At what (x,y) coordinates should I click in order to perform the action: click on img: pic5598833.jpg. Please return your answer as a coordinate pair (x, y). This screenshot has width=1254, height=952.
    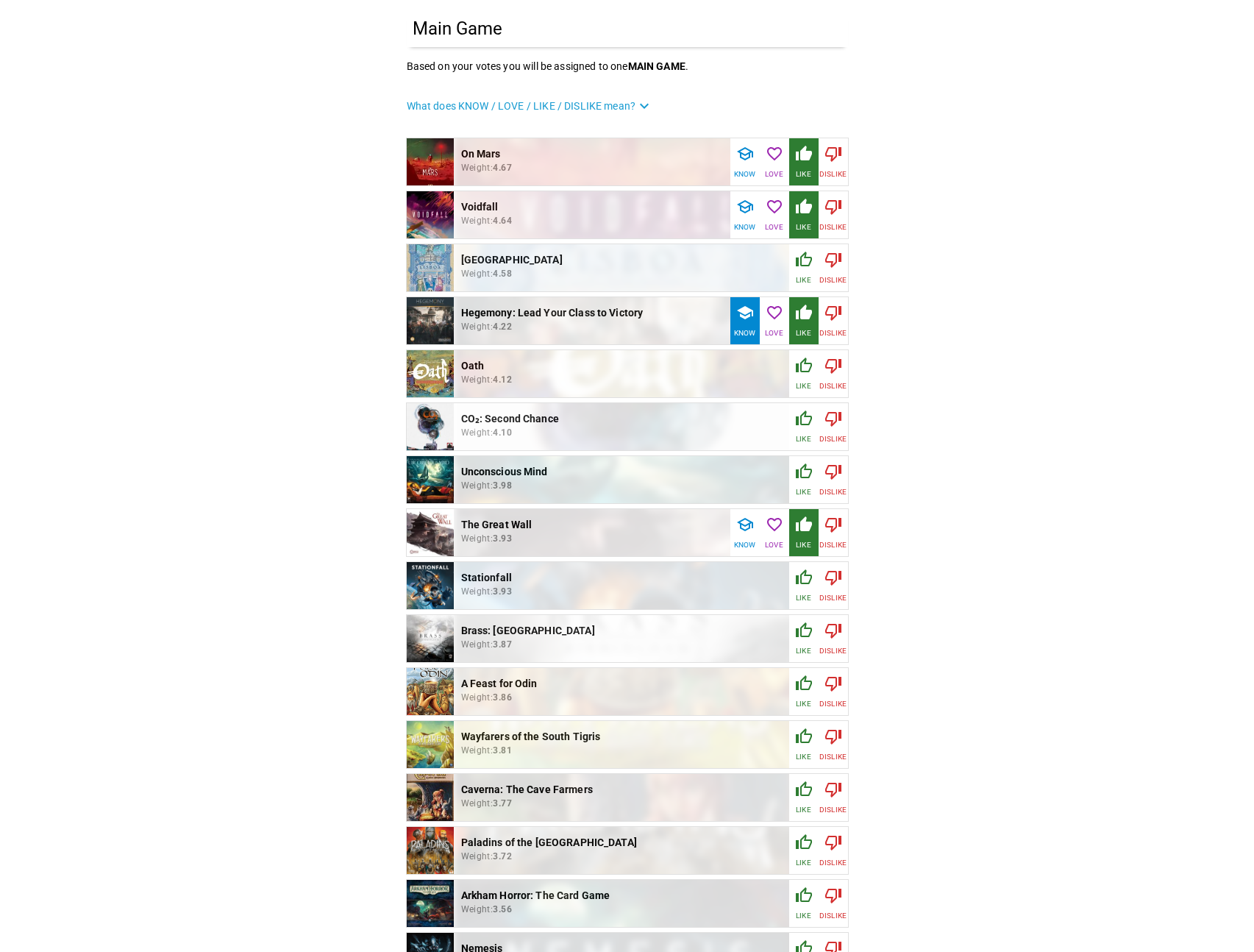
    Looking at the image, I should click on (430, 797).